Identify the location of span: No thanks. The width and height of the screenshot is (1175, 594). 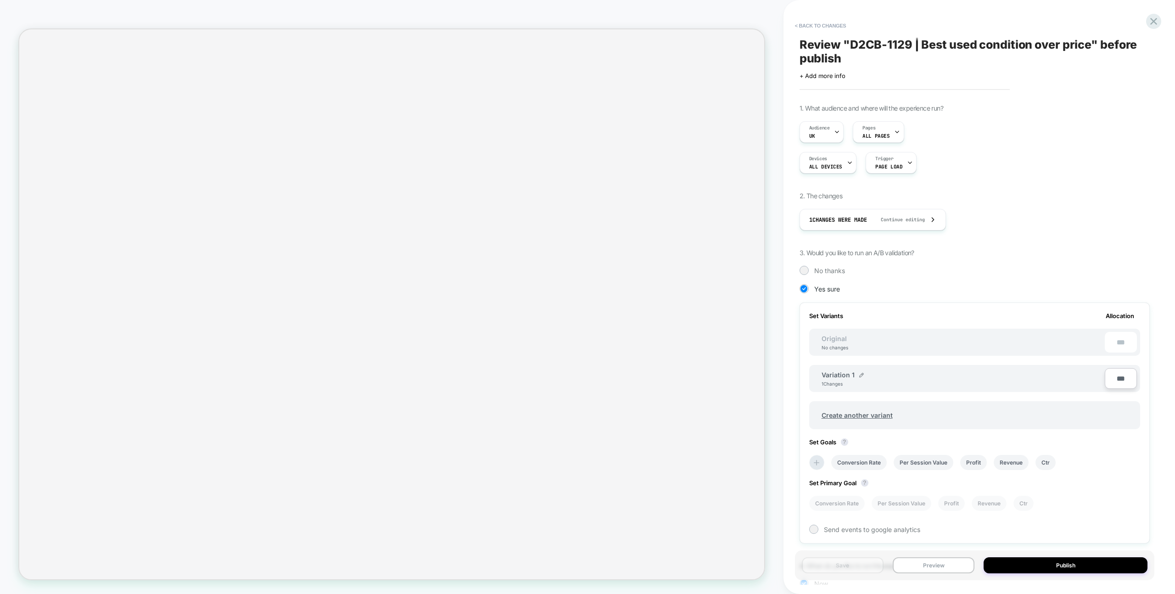
(830, 270).